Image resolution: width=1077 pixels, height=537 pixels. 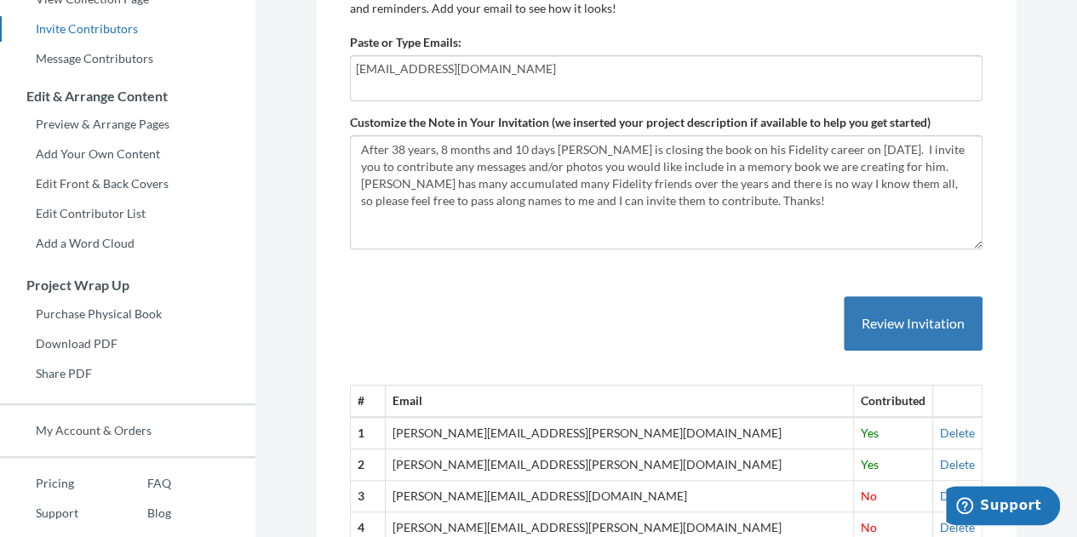 What do you see at coordinates (913, 324) in the screenshot?
I see `button: Review Invitation` at bounding box center [913, 324].